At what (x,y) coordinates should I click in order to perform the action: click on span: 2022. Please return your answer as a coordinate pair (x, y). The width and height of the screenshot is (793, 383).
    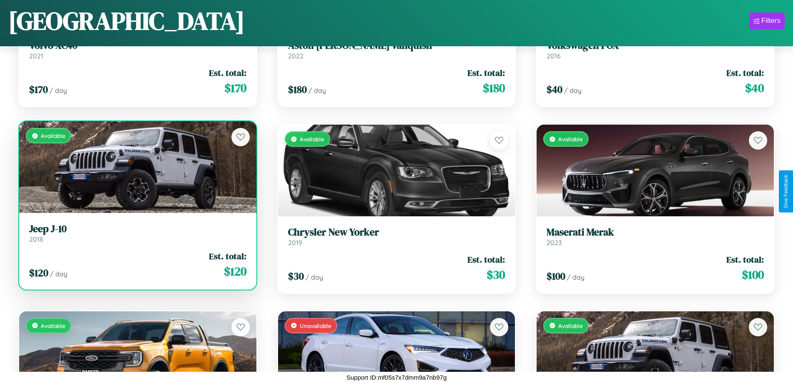
    Looking at the image, I should click on (296, 56).